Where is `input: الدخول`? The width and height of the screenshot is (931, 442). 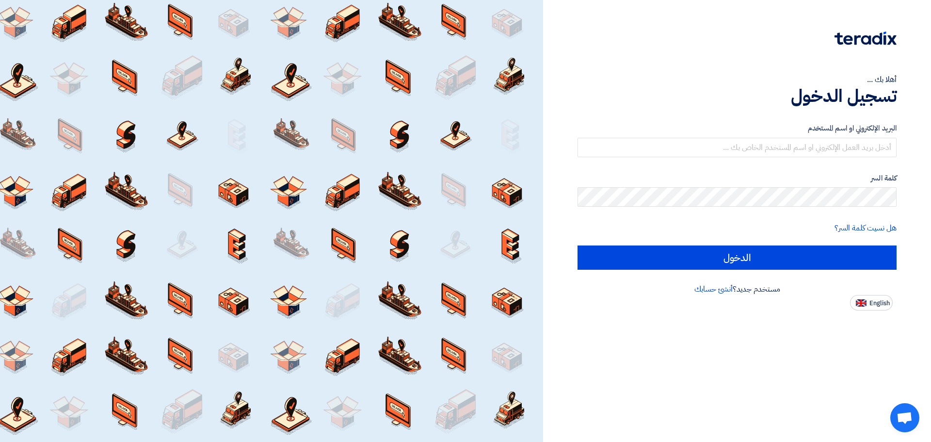
input: الدخول is located at coordinates (737, 258).